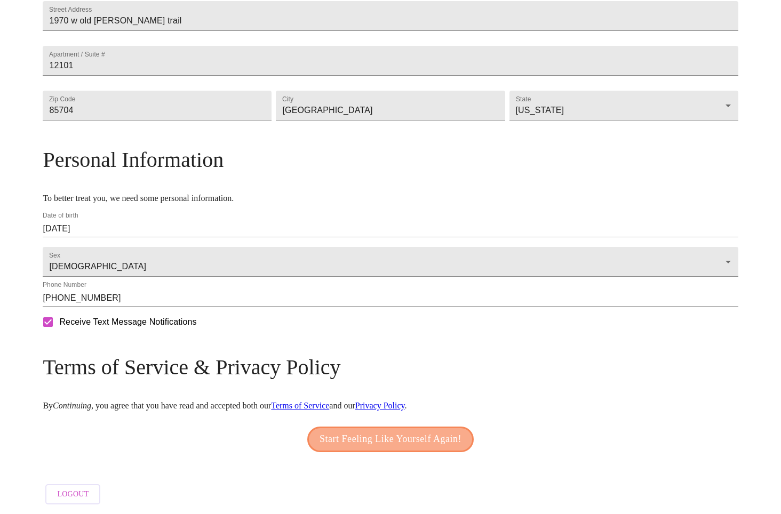  Describe the element at coordinates (380, 405) in the screenshot. I see `a: Privacy Policy` at that location.